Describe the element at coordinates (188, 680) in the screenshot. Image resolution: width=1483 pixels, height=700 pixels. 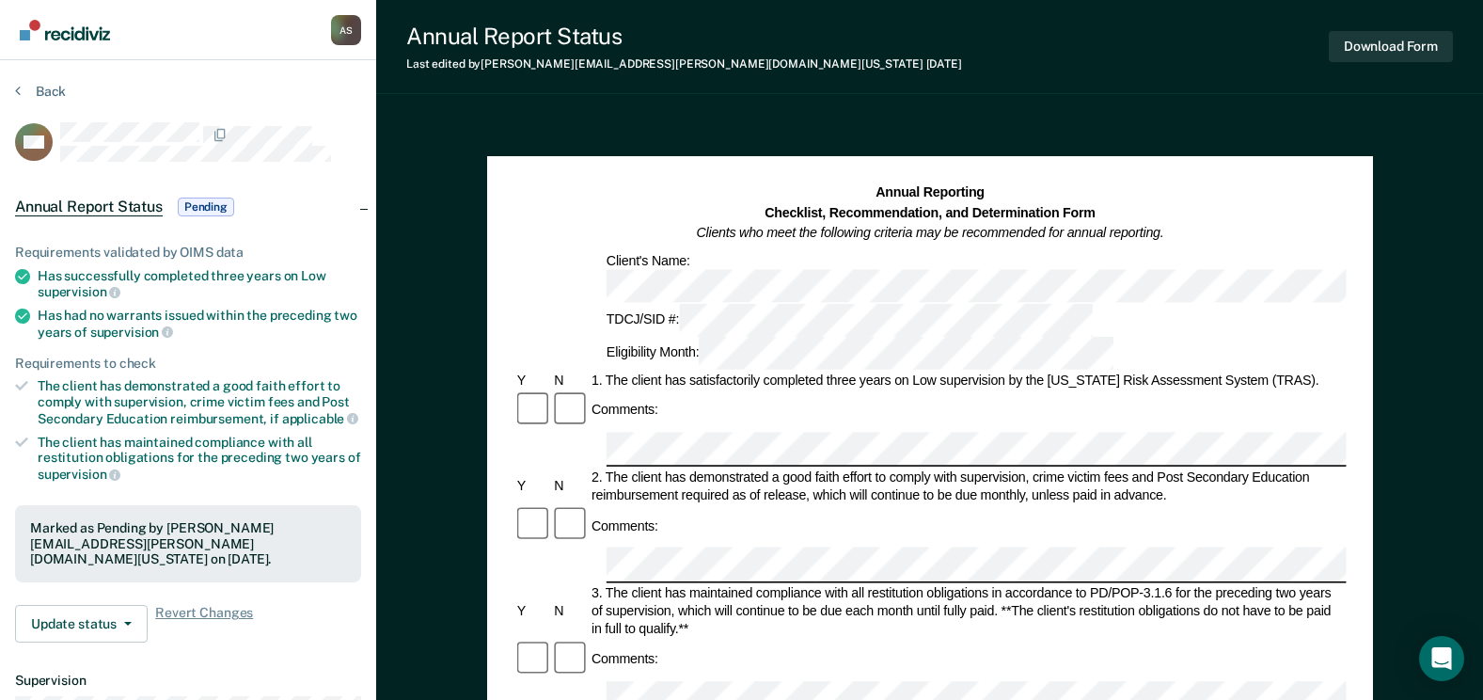
I see `dt: Supervision` at that location.